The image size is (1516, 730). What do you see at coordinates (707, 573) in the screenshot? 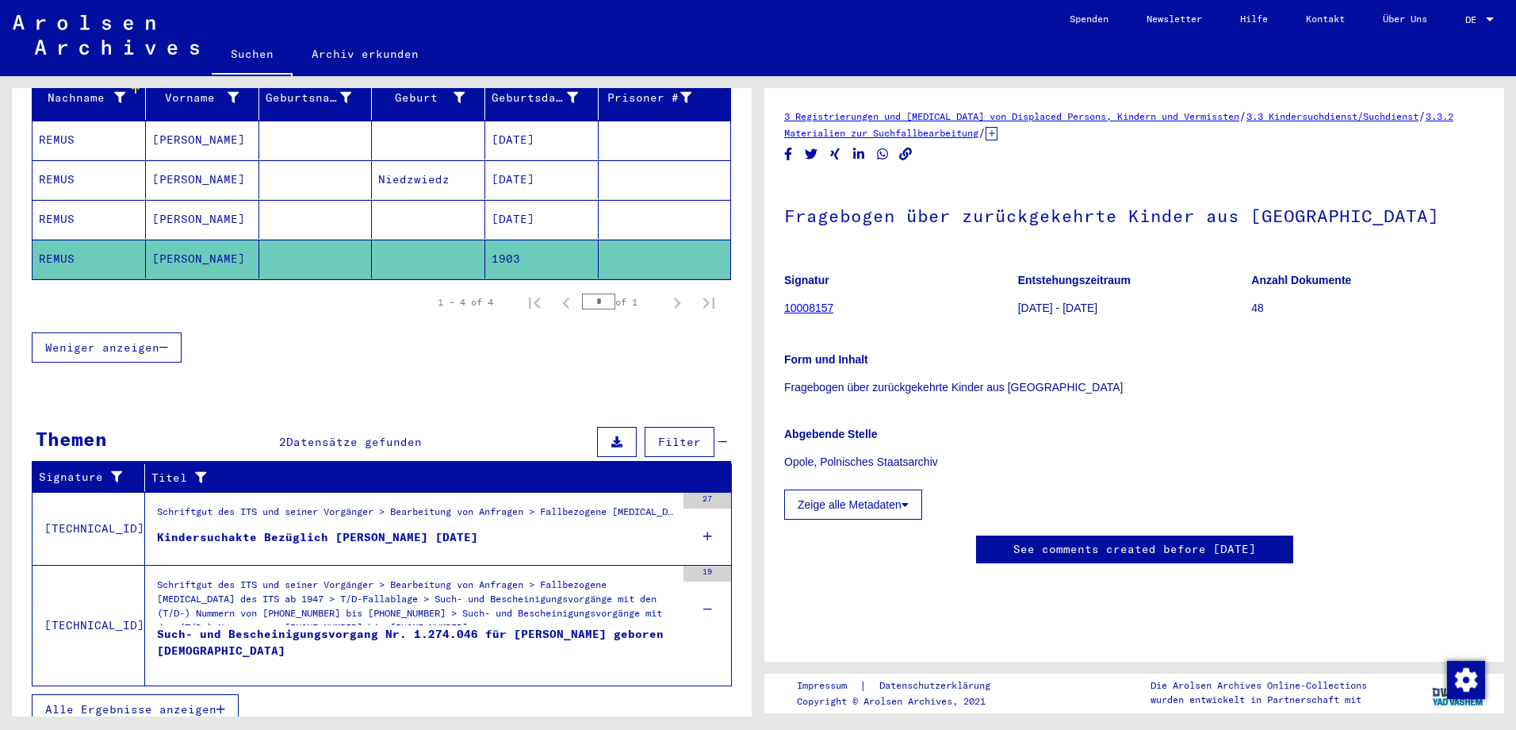
I see `div: 19` at bounding box center [707, 573].